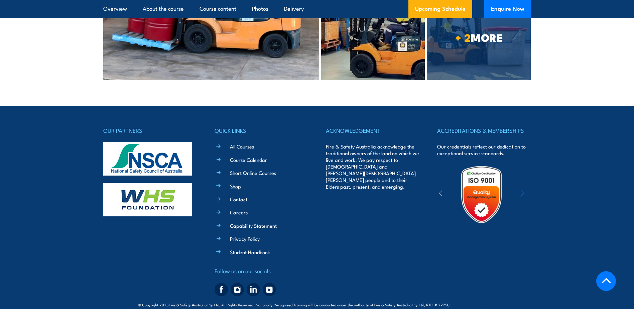  I want to click on h4: Follow us on our socials, so click(261, 271).